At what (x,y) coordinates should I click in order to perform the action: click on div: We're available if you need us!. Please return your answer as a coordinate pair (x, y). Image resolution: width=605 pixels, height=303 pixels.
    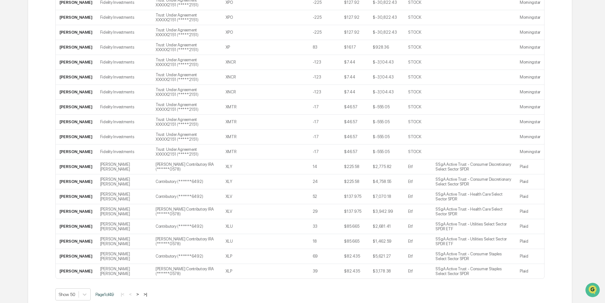
    Looking at the image, I should click on (51, 58).